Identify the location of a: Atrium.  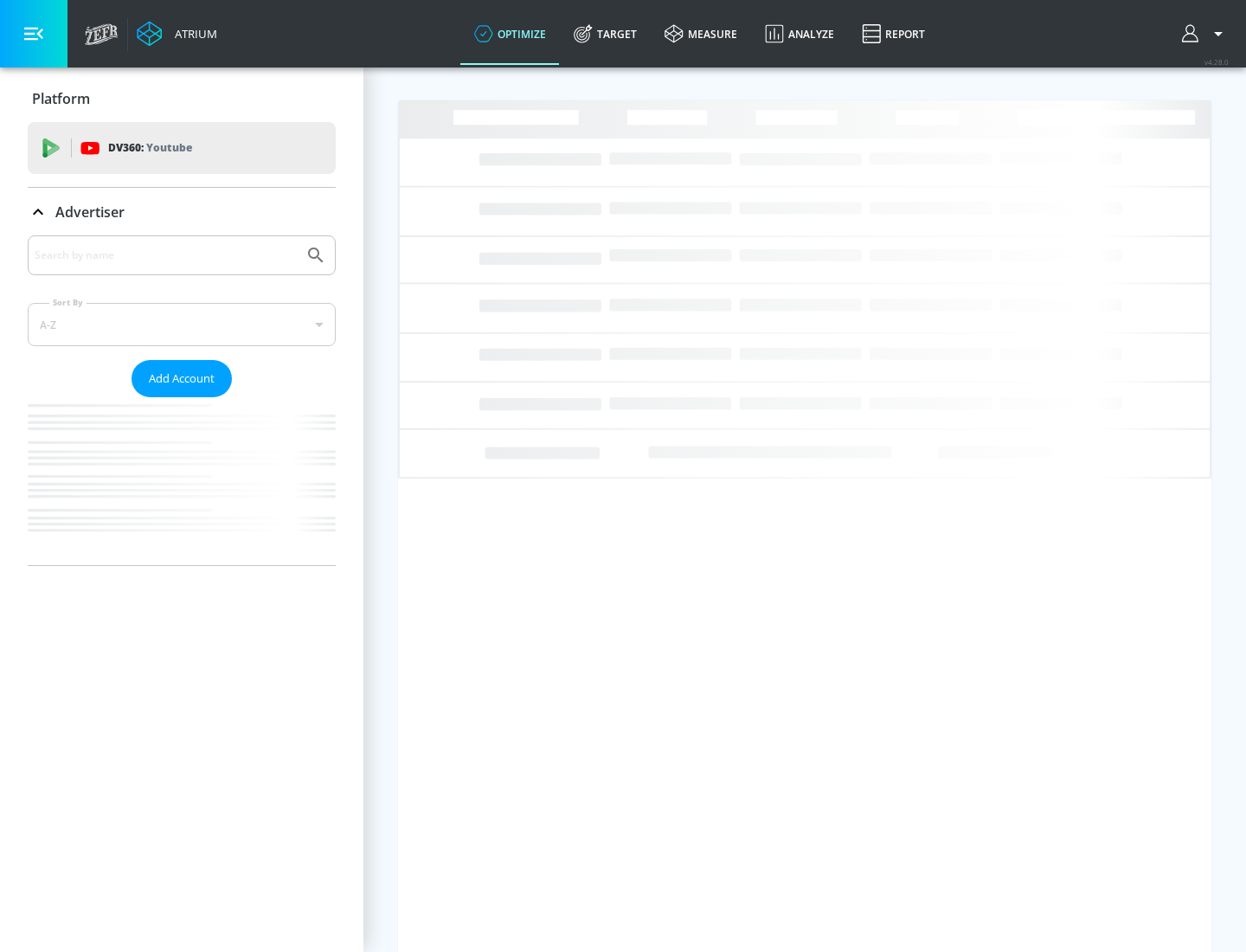
(177, 34).